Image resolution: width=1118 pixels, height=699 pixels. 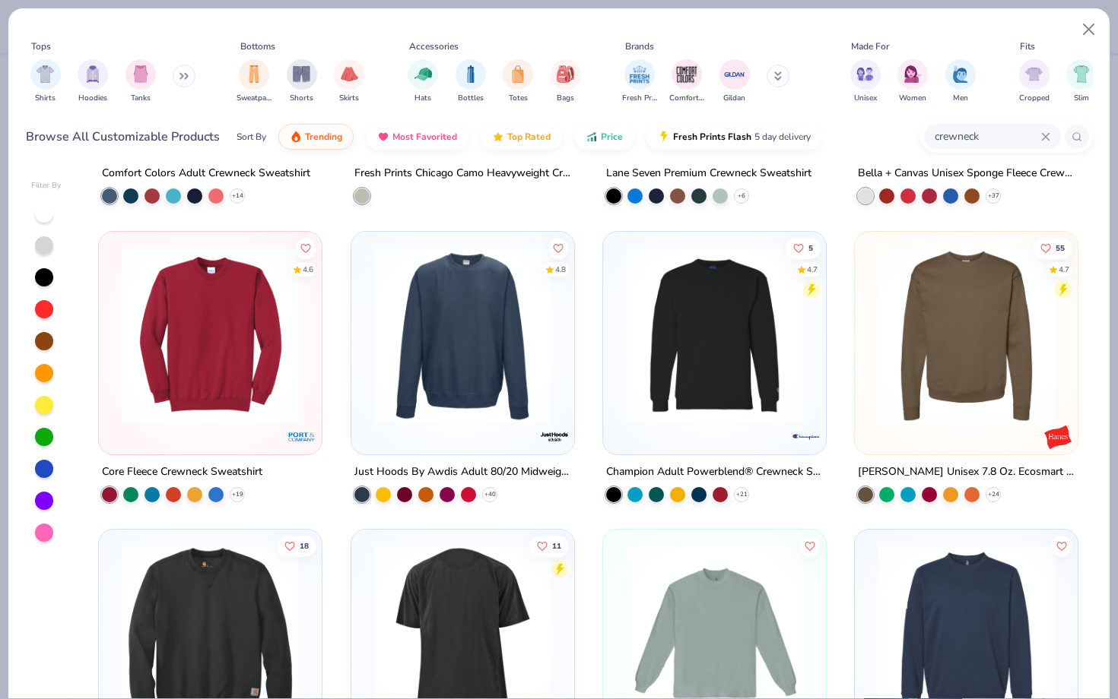 I want to click on img: Cropped Image, so click(x=1033, y=74).